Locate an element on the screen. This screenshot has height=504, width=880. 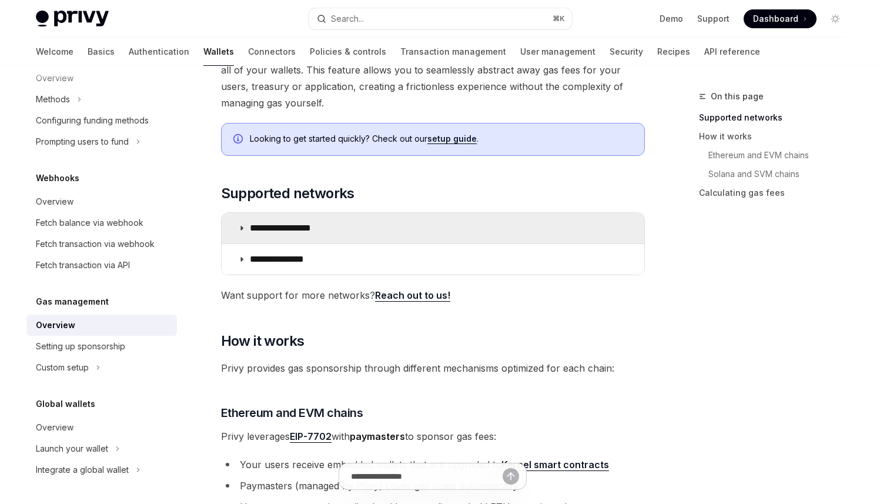
button: Toggle Prompting users to fund section is located at coordinates (102, 142).